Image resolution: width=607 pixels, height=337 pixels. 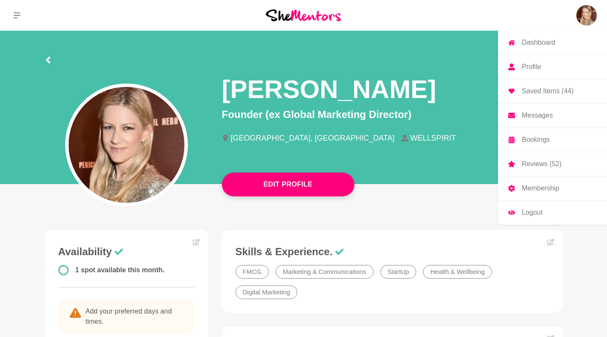 What do you see at coordinates (537, 115) in the screenshot?
I see `p: Messages` at bounding box center [537, 115].